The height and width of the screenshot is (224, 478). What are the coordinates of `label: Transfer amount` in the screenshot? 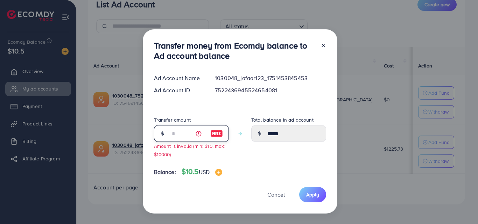 It's located at (172, 120).